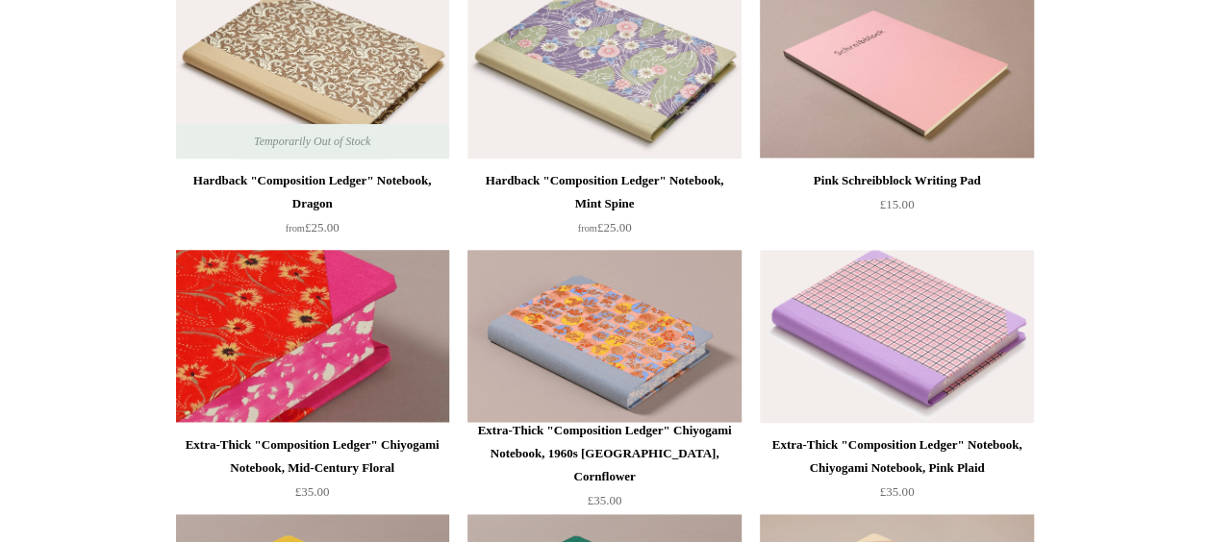  Describe the element at coordinates (896, 337) in the screenshot. I see `a: Extra-Thick "Composition Ledger" Notebook, Chiyogami Notebook, Pink Plaid Extra-Thick "Compositio...` at that location.